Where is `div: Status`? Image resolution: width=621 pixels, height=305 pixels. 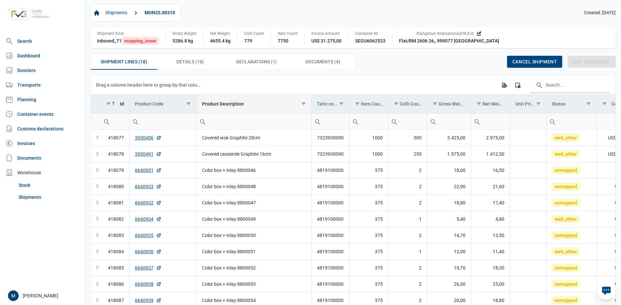 div: Status is located at coordinates (558, 104).